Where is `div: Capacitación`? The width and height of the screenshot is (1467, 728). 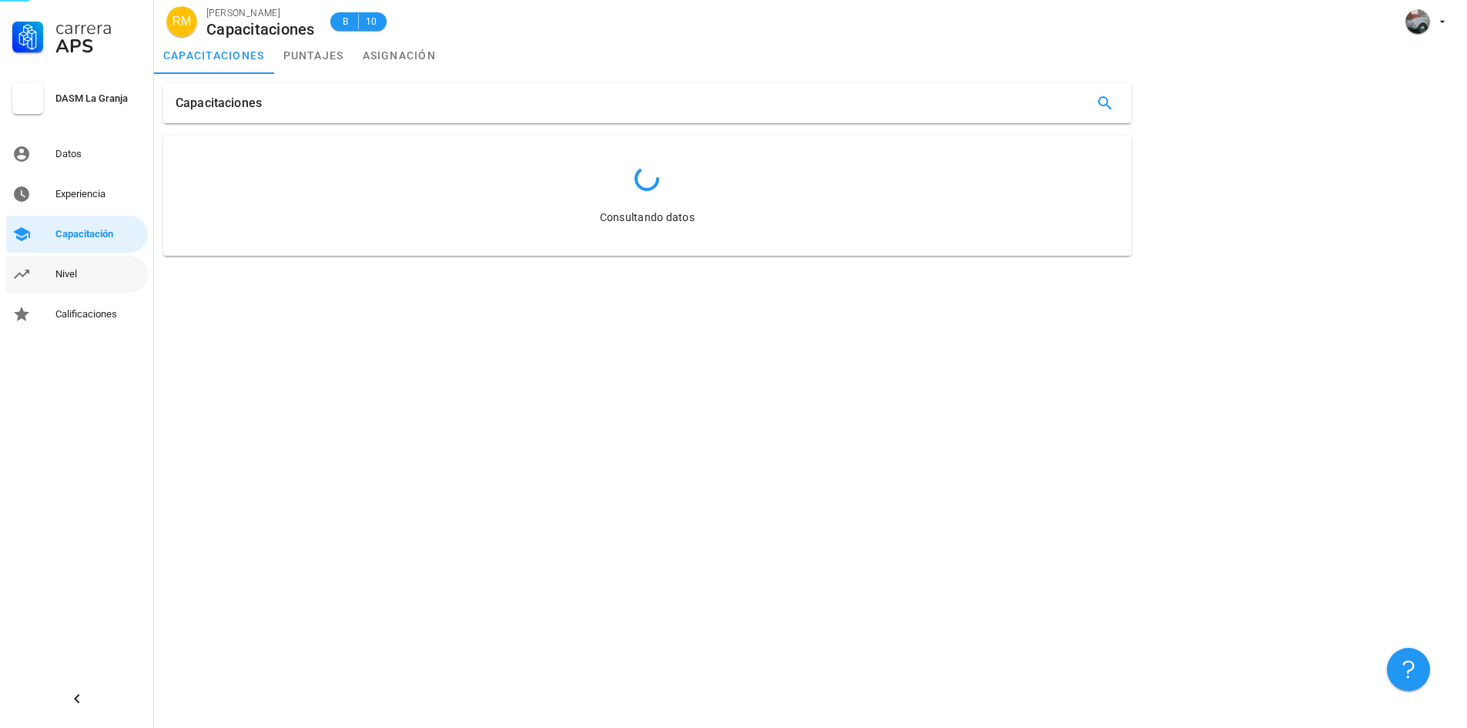
div: Capacitación is located at coordinates (99, 234).